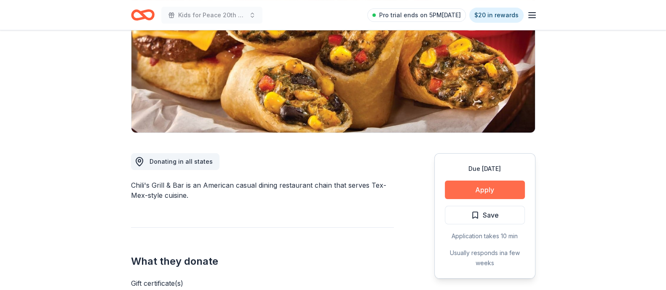 The image size is (666, 290). What do you see at coordinates (485, 190) in the screenshot?
I see `button: Apply` at bounding box center [485, 190].